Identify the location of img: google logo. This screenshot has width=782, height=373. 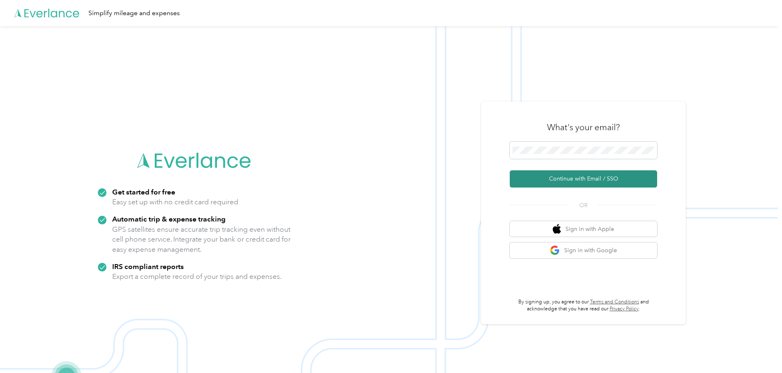
(555, 250).